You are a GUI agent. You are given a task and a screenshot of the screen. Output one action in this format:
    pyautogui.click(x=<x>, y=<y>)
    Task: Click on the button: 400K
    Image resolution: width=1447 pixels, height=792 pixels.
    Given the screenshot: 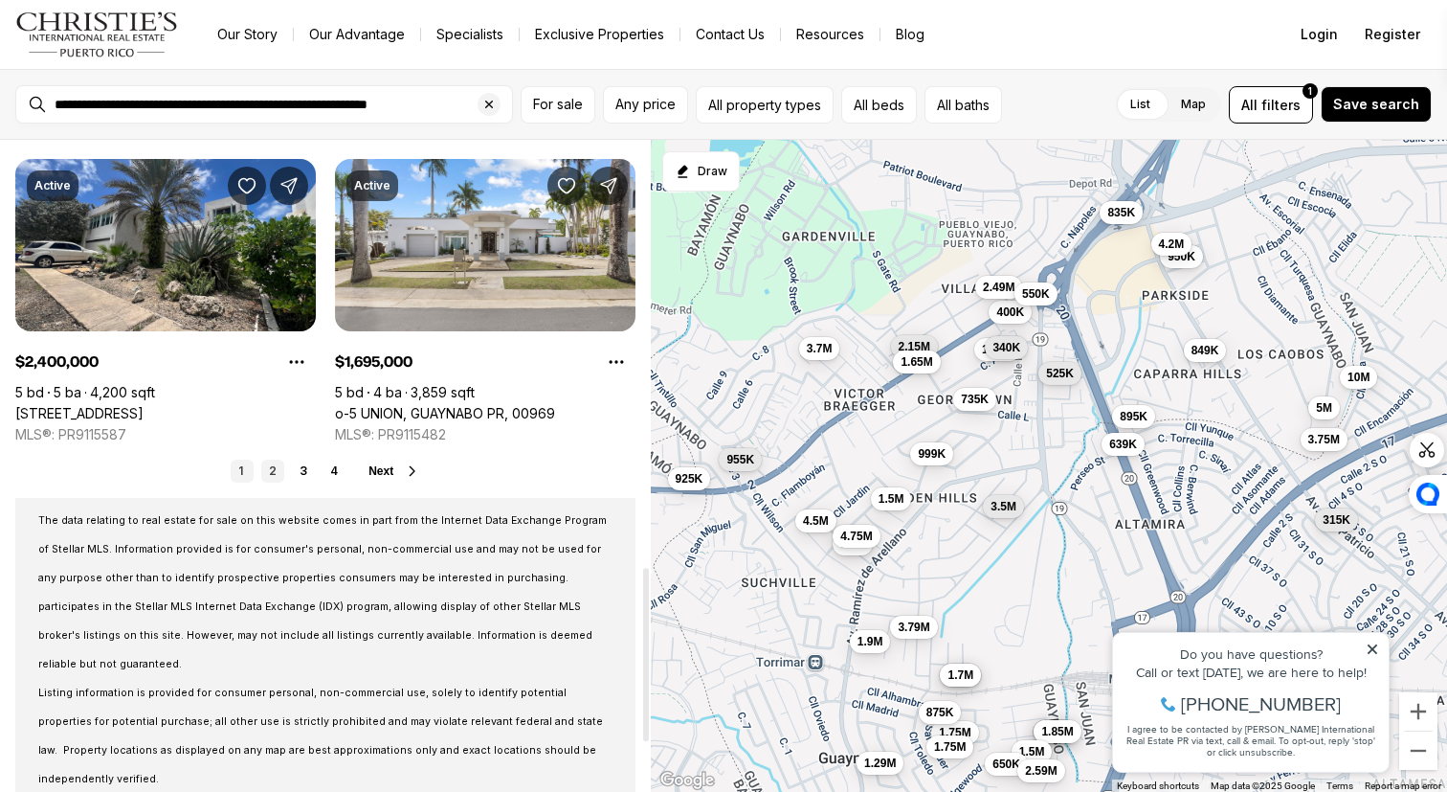 What is the action you would take?
    pyautogui.click(x=1011, y=312)
    